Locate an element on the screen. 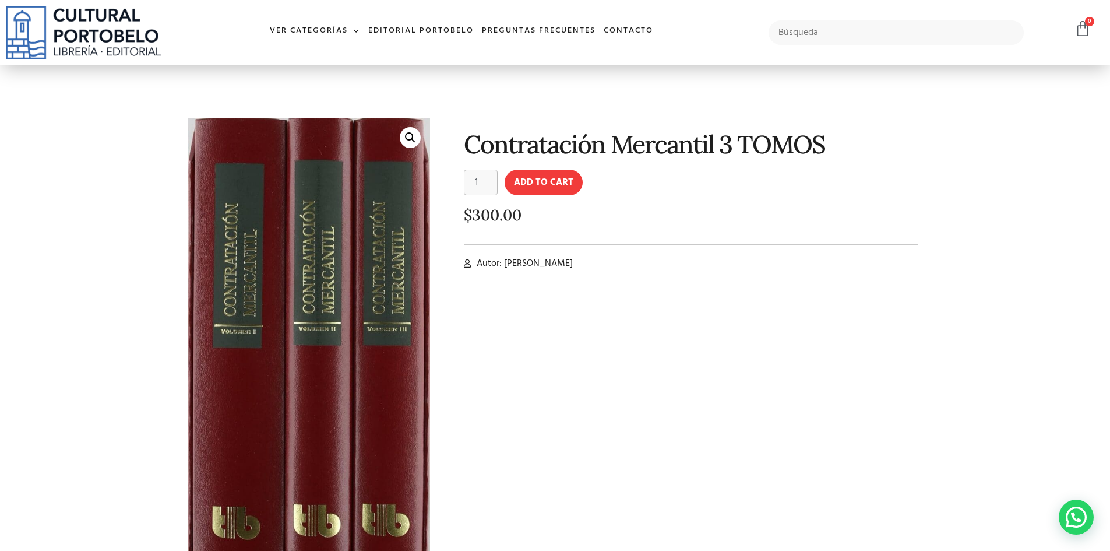  input: Búsqueda is located at coordinates (896, 33).